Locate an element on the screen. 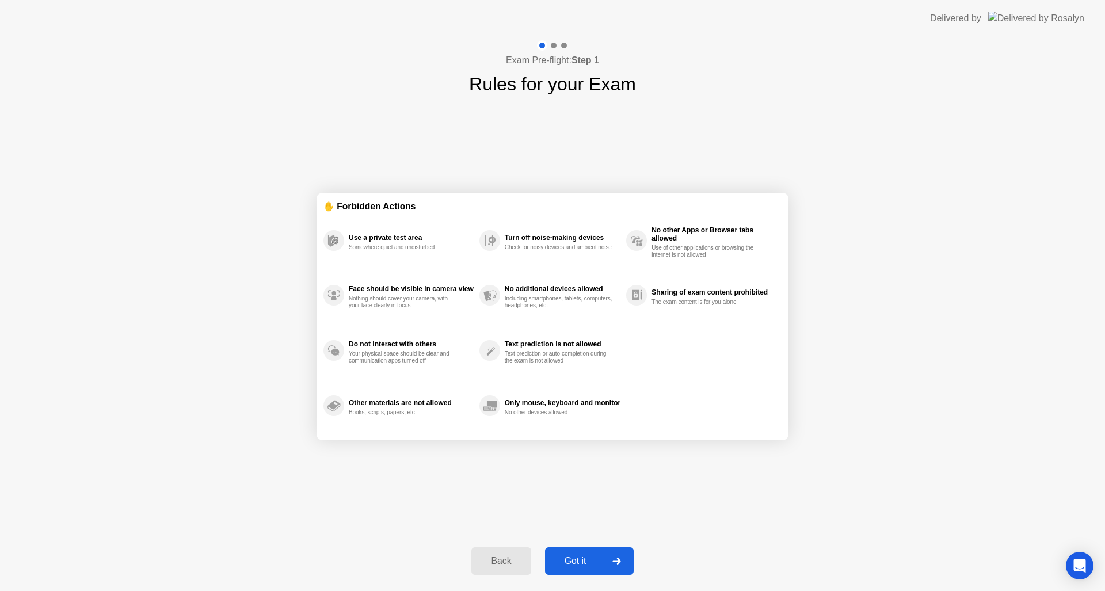  div: No other devices allowed is located at coordinates (559, 413).